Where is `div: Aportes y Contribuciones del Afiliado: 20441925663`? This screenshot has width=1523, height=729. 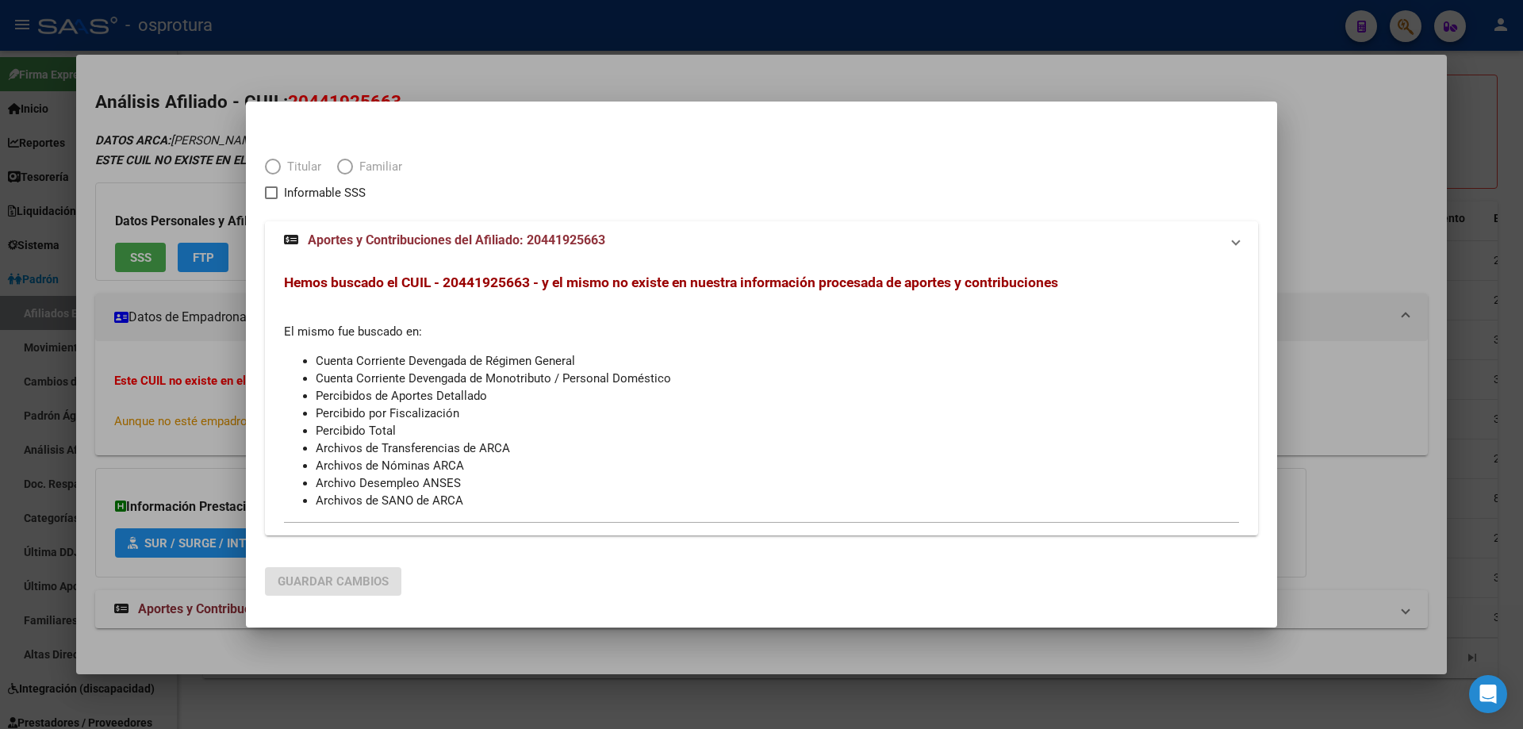 div: Aportes y Contribuciones del Afiliado: 20441925663 is located at coordinates (762, 397).